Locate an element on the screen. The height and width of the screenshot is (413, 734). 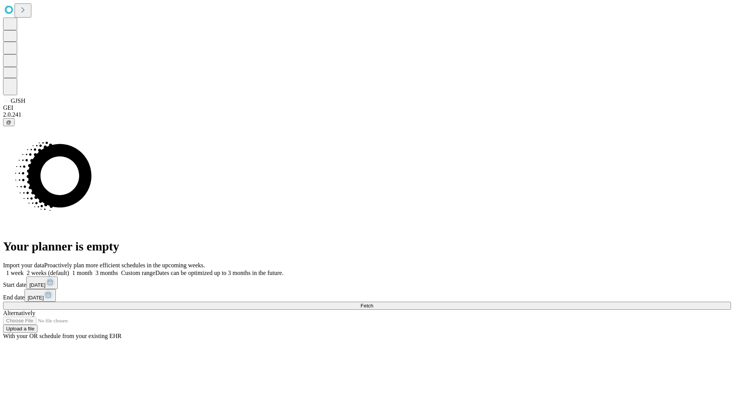
span: Proactively plan more efficient schedules in the upcoming weeks. is located at coordinates (125, 265).